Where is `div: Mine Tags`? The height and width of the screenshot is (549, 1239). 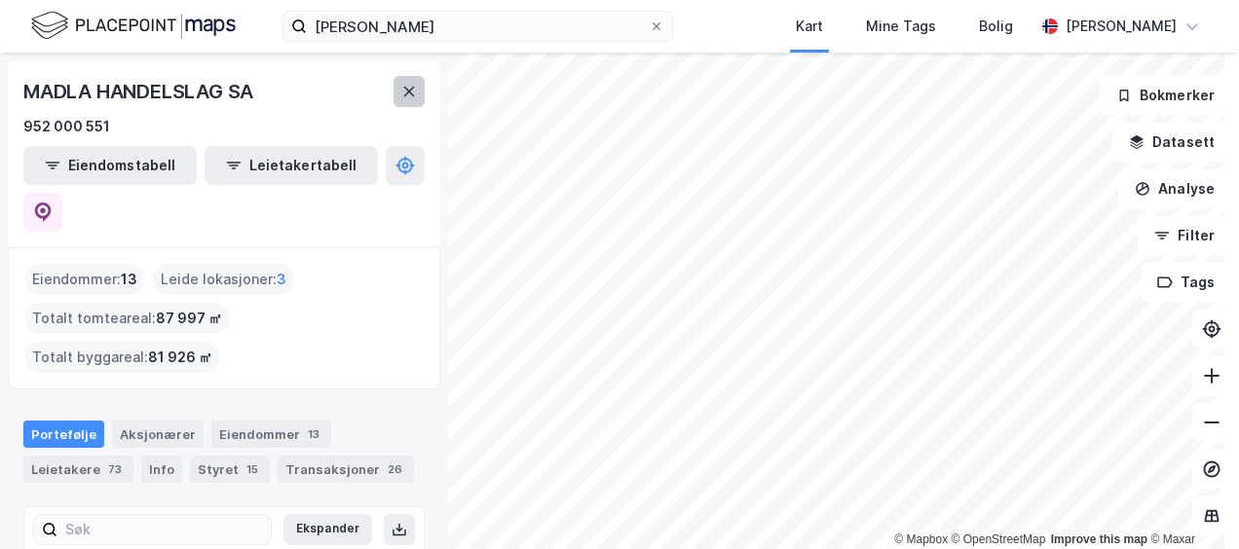 div: Mine Tags is located at coordinates (901, 26).